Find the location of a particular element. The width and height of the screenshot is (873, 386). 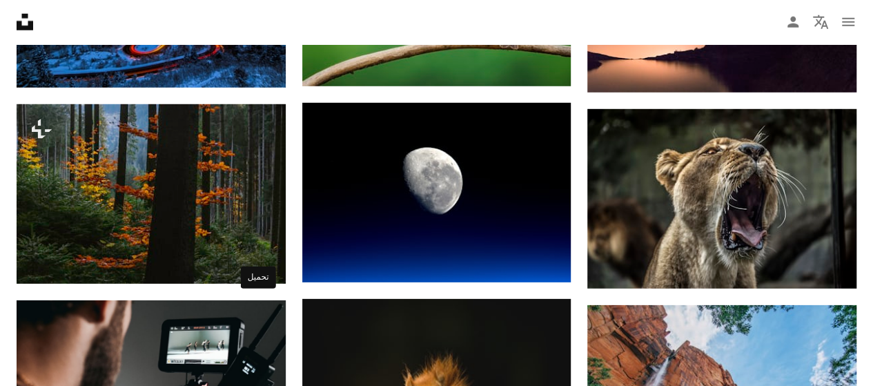

img: غابة مليئة بالعديد من الأشجار الطويلة is located at coordinates (151, 194).